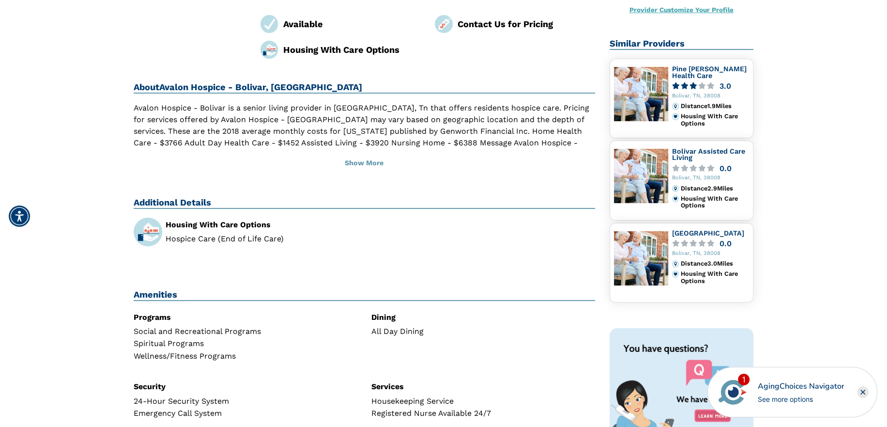 This screenshot has height=427, width=887. Describe the element at coordinates (364, 163) in the screenshot. I see `button: Show More` at that location.